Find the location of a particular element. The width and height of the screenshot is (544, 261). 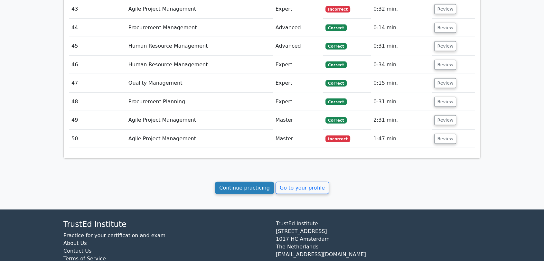

td: 0:15 min. is located at coordinates (401, 83).